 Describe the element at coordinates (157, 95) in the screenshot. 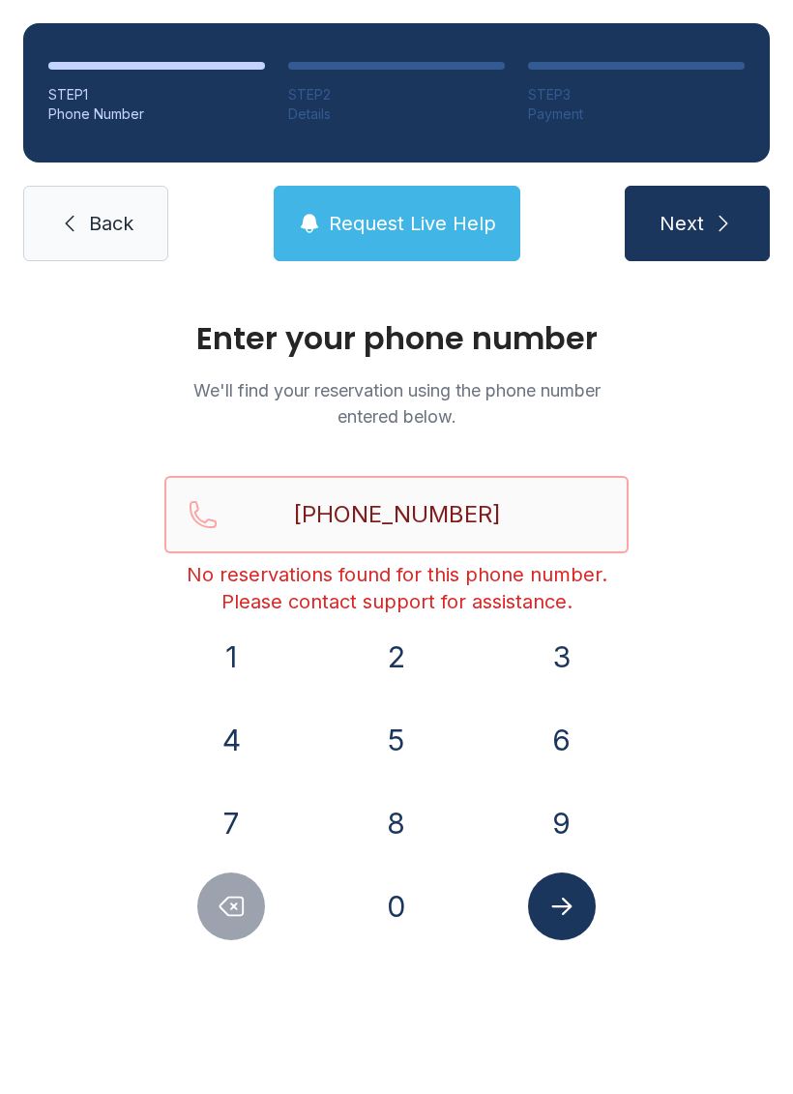

I see `div: STEP 1` at that location.